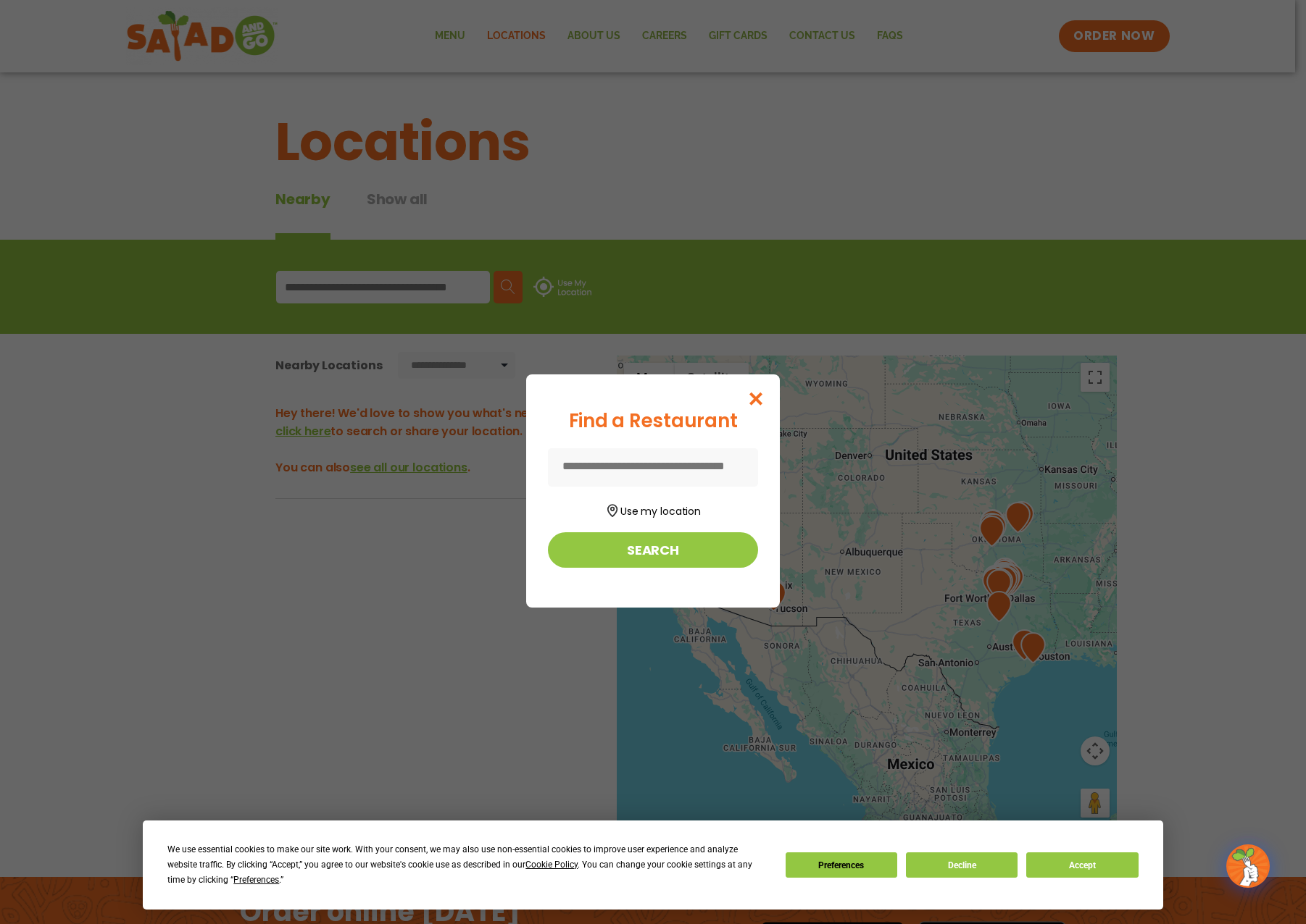  Describe the element at coordinates (1082, 865) in the screenshot. I see `button: Accept` at that location.